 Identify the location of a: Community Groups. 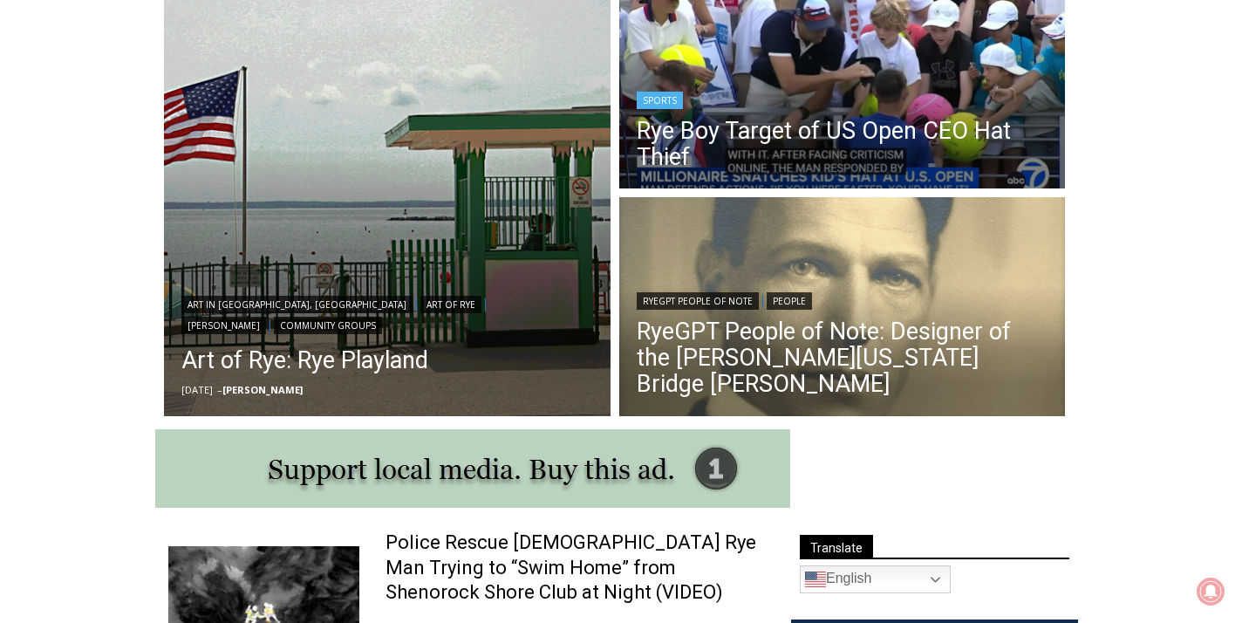
(328, 325).